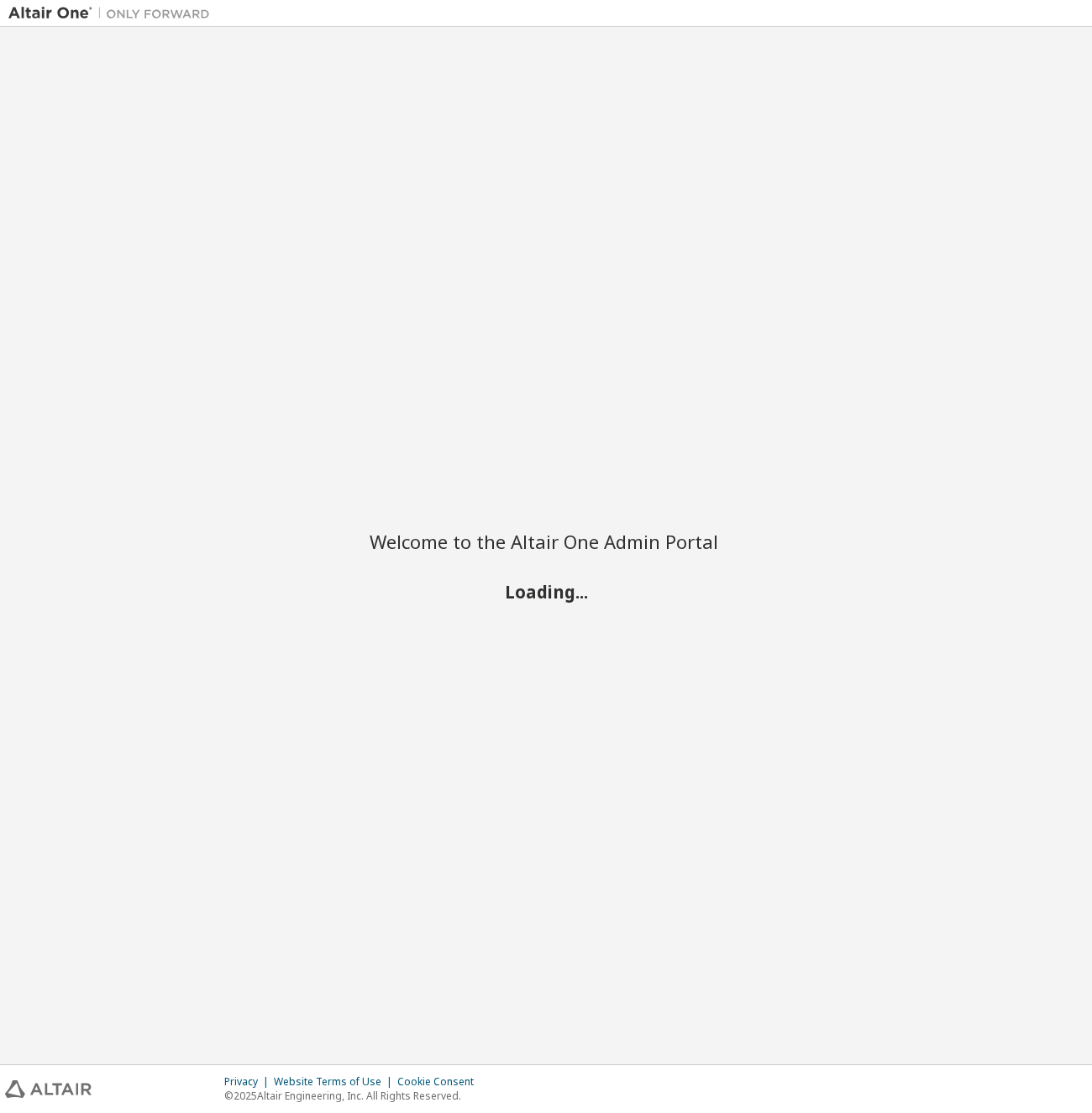 The height and width of the screenshot is (1113, 1092). What do you see at coordinates (354, 1095) in the screenshot?
I see `p: © 2025 Altair Engineering, Inc. All Rights Reserved.` at bounding box center [354, 1095].